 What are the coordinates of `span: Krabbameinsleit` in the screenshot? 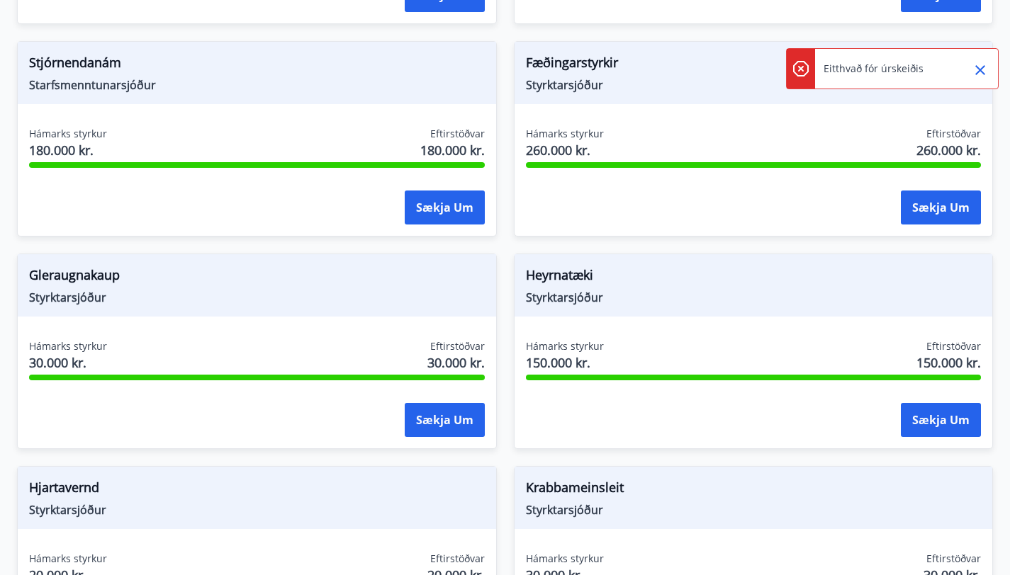 It's located at (753, 490).